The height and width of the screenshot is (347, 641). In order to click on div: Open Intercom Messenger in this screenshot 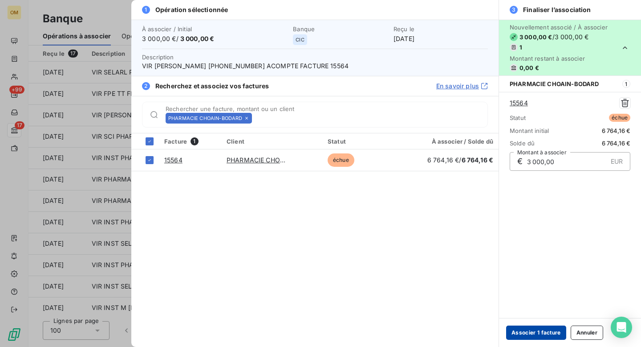, I will do `click(622, 327)`.